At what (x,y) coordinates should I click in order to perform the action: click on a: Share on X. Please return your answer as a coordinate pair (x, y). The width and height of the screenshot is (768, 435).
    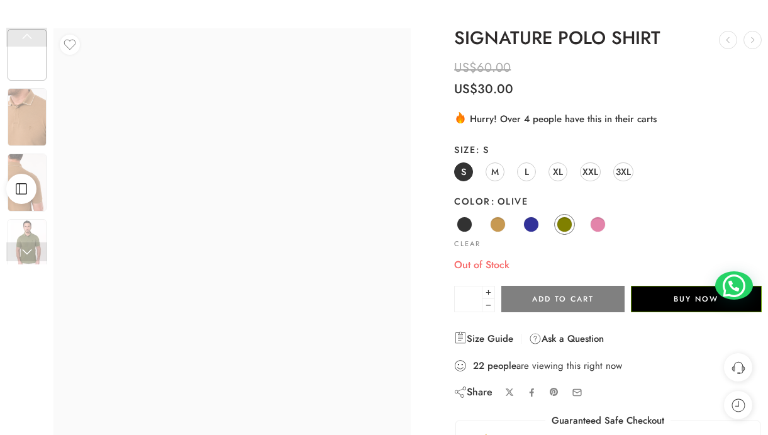
    Looking at the image, I should click on (509, 392).